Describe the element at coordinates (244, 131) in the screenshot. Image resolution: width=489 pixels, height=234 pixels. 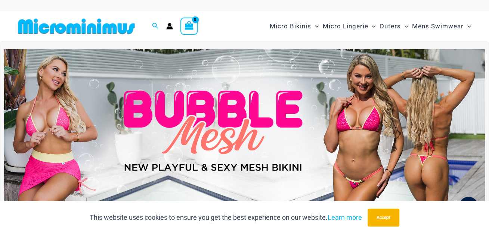
I see `img: Bubble Mesh Highlight Pink` at that location.